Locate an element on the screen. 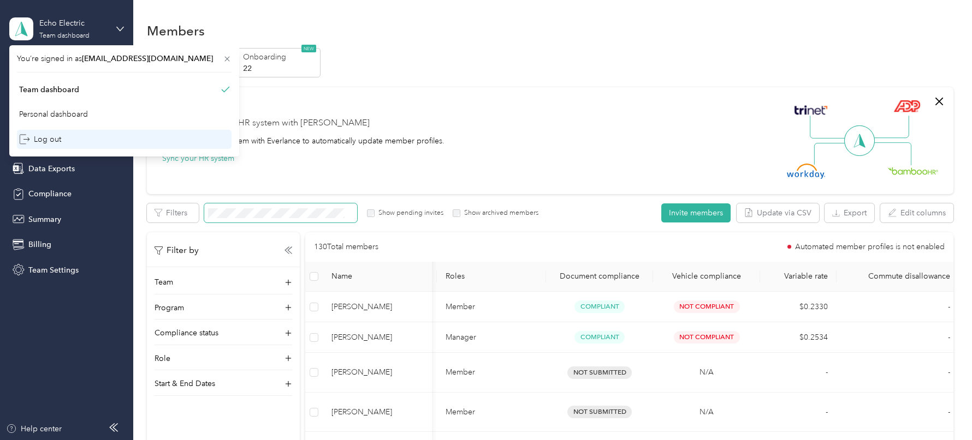  td: Manager is located at coordinates (491, 338).